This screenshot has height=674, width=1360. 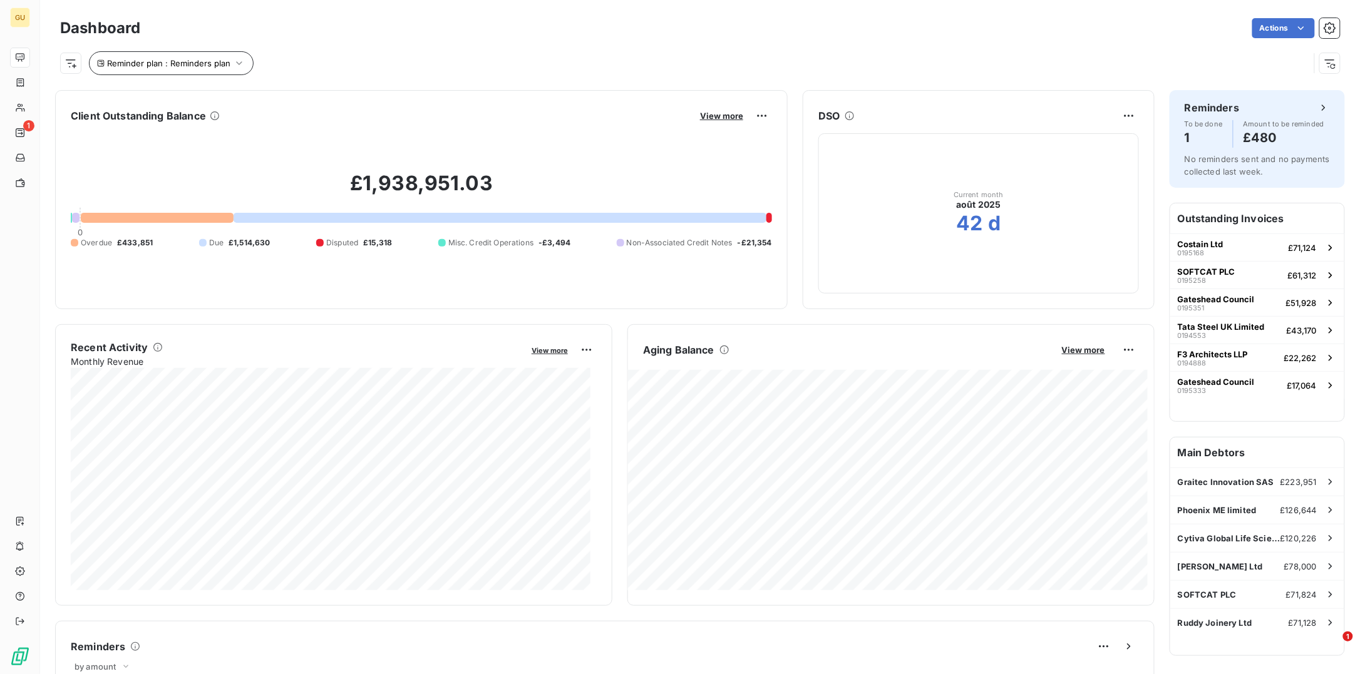 What do you see at coordinates (1301, 358) in the screenshot?
I see `span: £22,262` at bounding box center [1301, 358].